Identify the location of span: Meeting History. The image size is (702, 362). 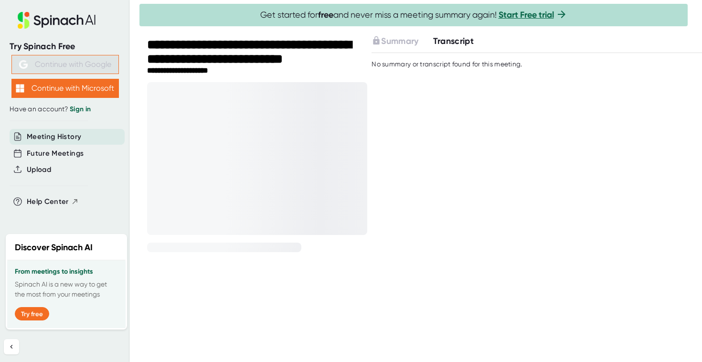
(54, 137).